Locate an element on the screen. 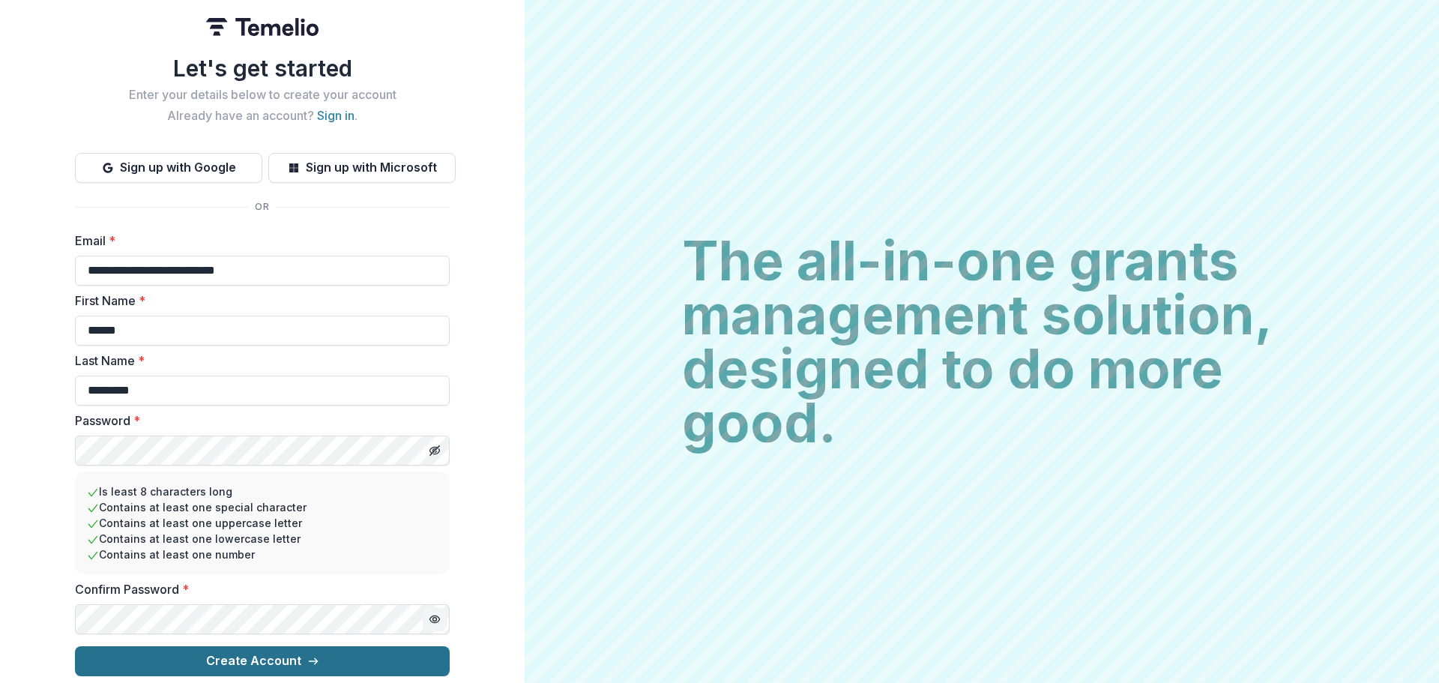 This screenshot has height=683, width=1439. li: Contains at least one lowercase letter is located at coordinates (262, 538).